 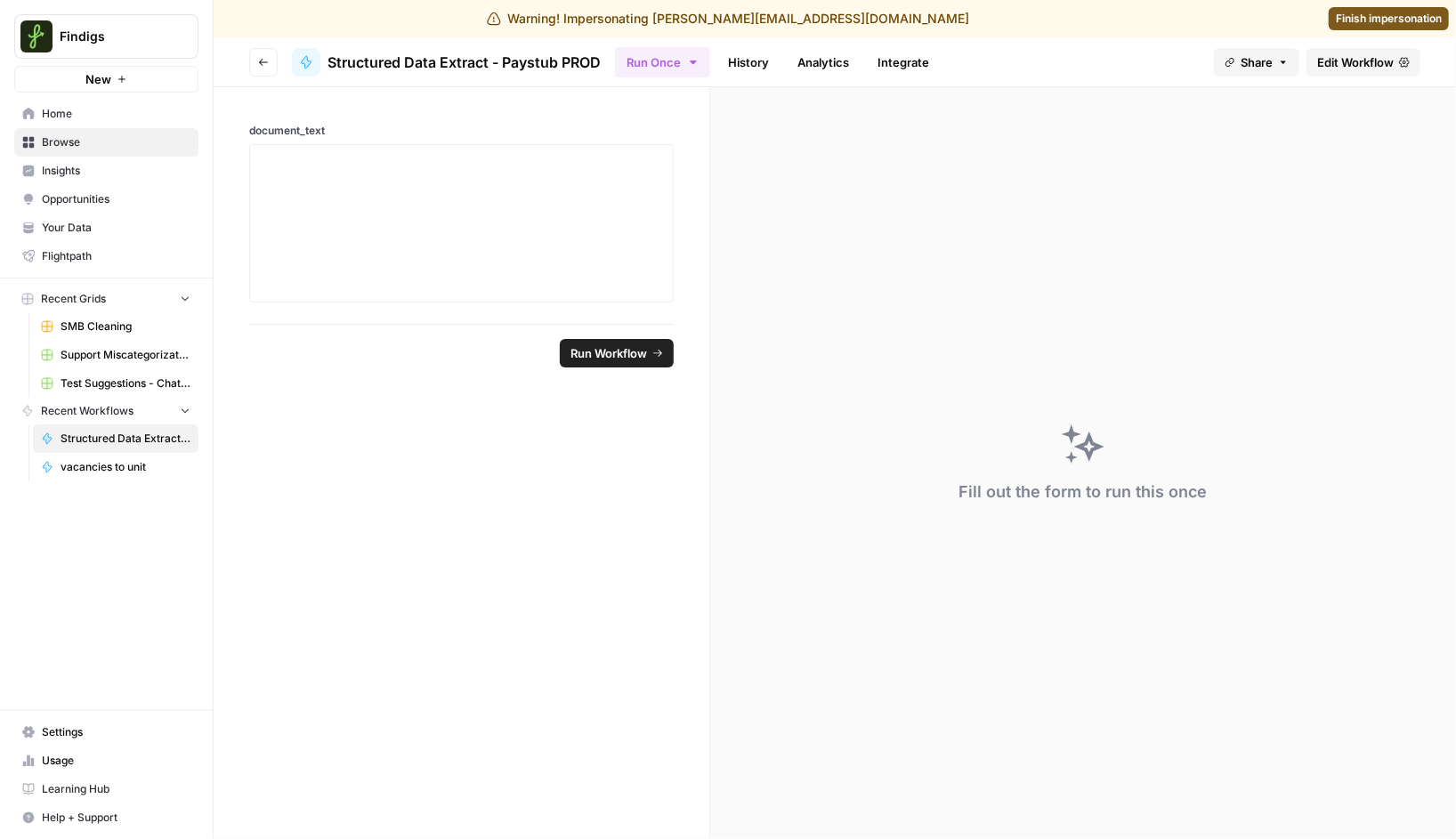 I want to click on span: vacancies to unit, so click(x=125, y=467).